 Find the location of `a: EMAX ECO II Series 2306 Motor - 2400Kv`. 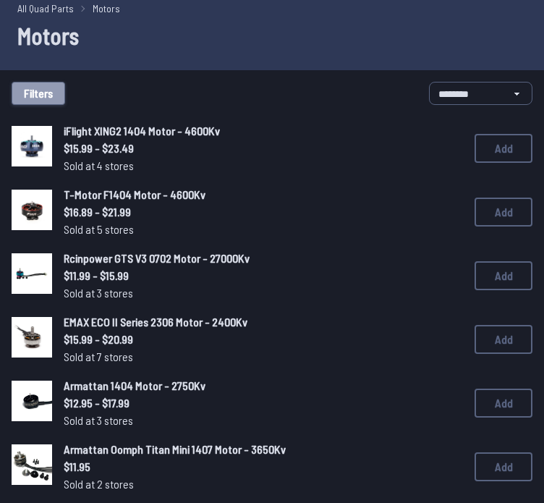

a: EMAX ECO II Series 2306 Motor - 2400Kv is located at coordinates (257, 322).